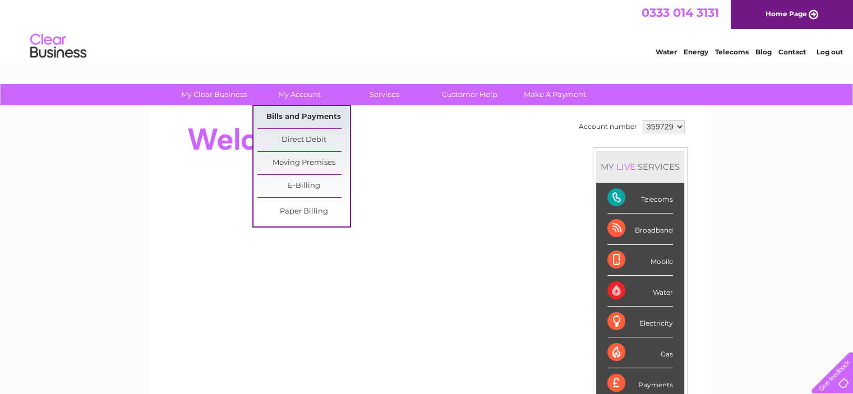  What do you see at coordinates (640, 198) in the screenshot?
I see `div: Telecoms` at bounding box center [640, 198].